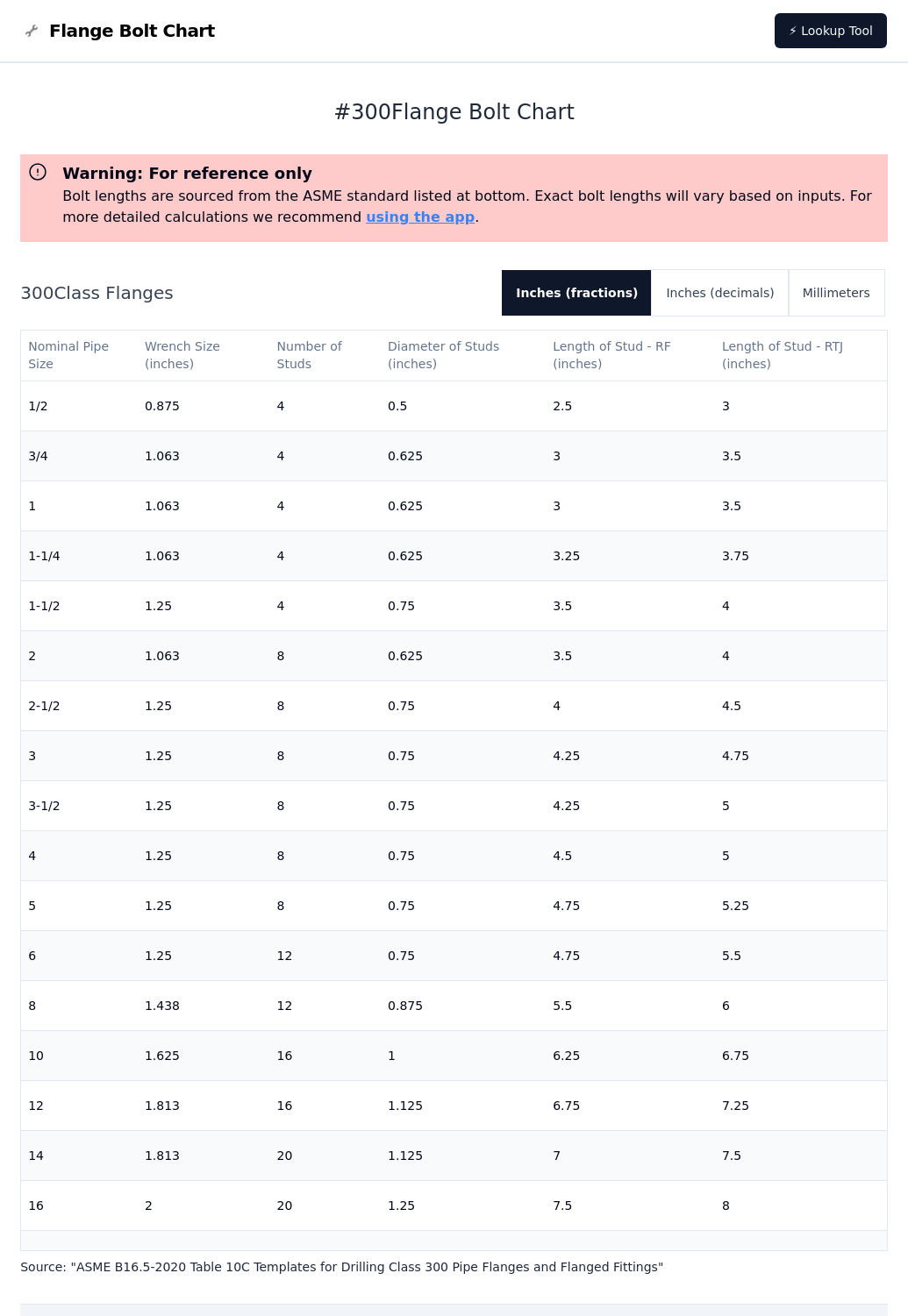 This screenshot has width=908, height=1316. I want to click on td: 2, so click(203, 1204).